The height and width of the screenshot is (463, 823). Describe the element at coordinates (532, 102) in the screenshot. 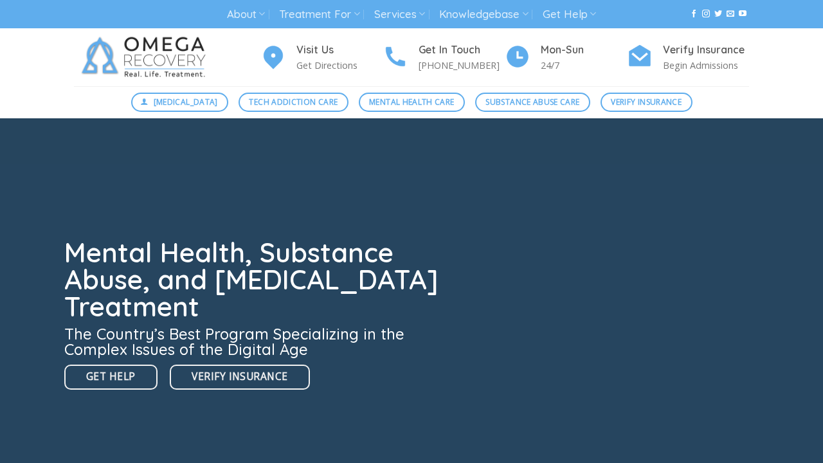

I see `a: Substance Abuse Care` at that location.